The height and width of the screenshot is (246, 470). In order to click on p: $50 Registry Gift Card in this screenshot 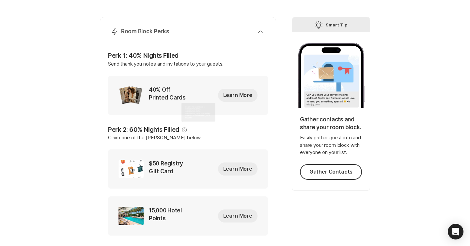, I will do `click(168, 169)`.